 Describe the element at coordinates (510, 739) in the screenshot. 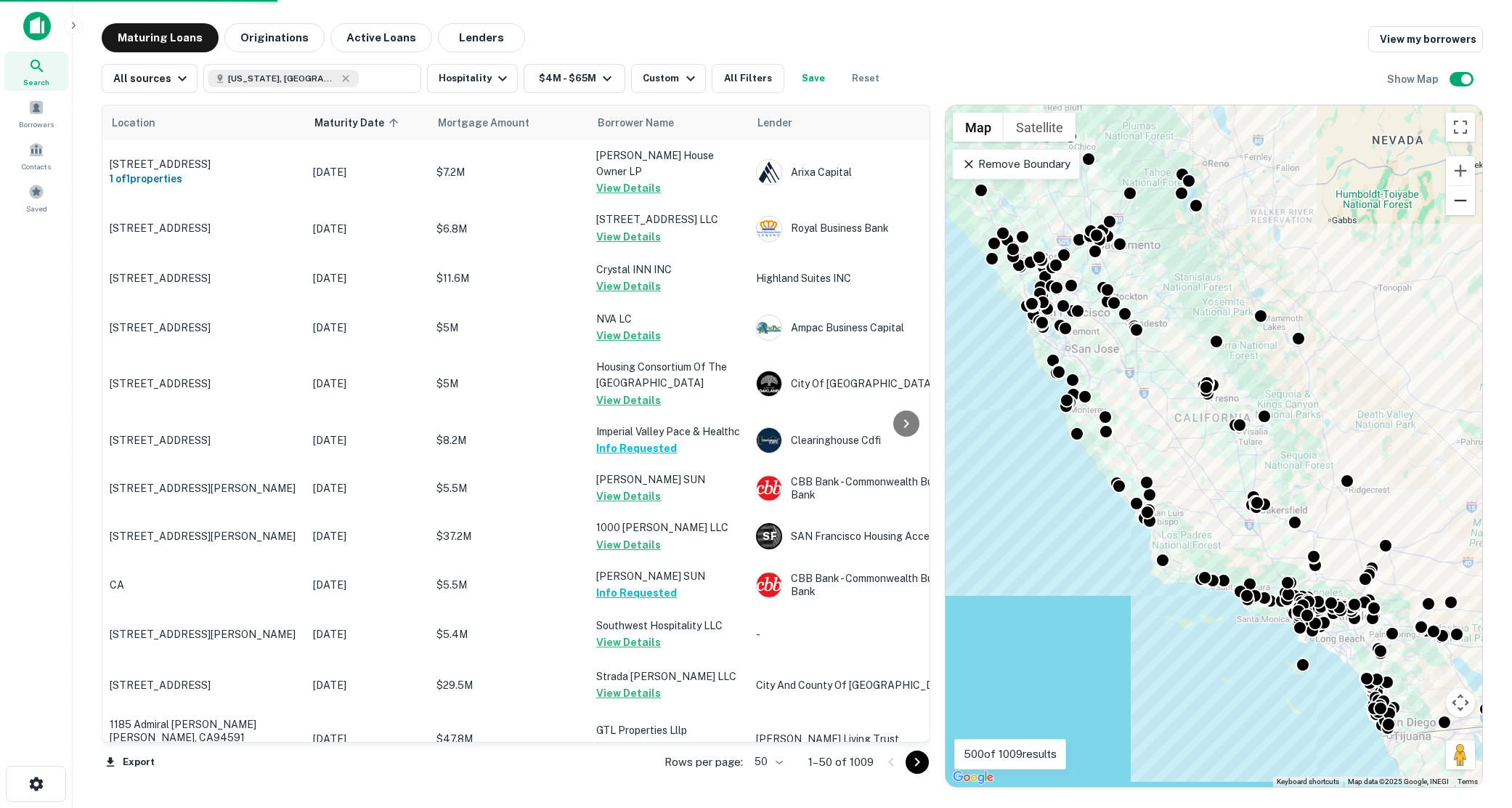

I see `p: $47.8M` at that location.